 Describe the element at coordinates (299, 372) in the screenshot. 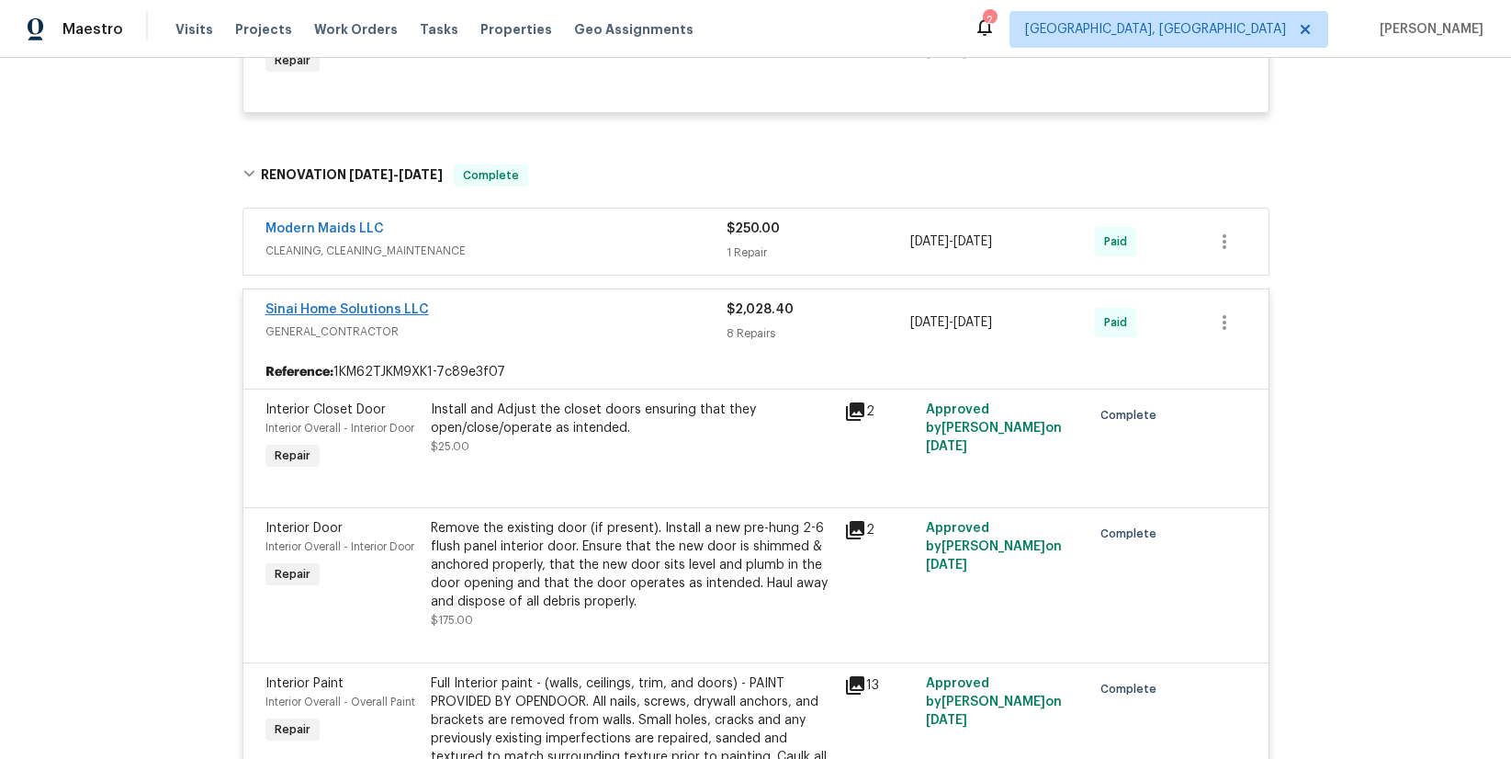

I see `b: Reference:` at that location.